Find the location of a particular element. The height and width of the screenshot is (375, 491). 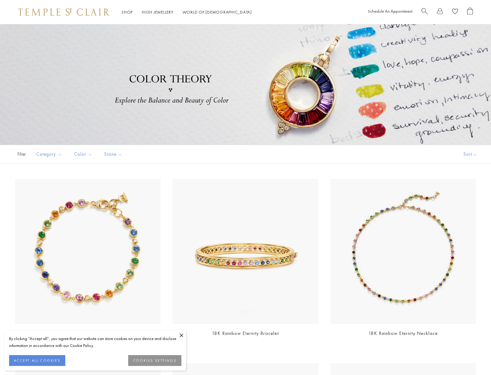

img: 18K Rainbow Eternity Necklace is located at coordinates (403, 252).